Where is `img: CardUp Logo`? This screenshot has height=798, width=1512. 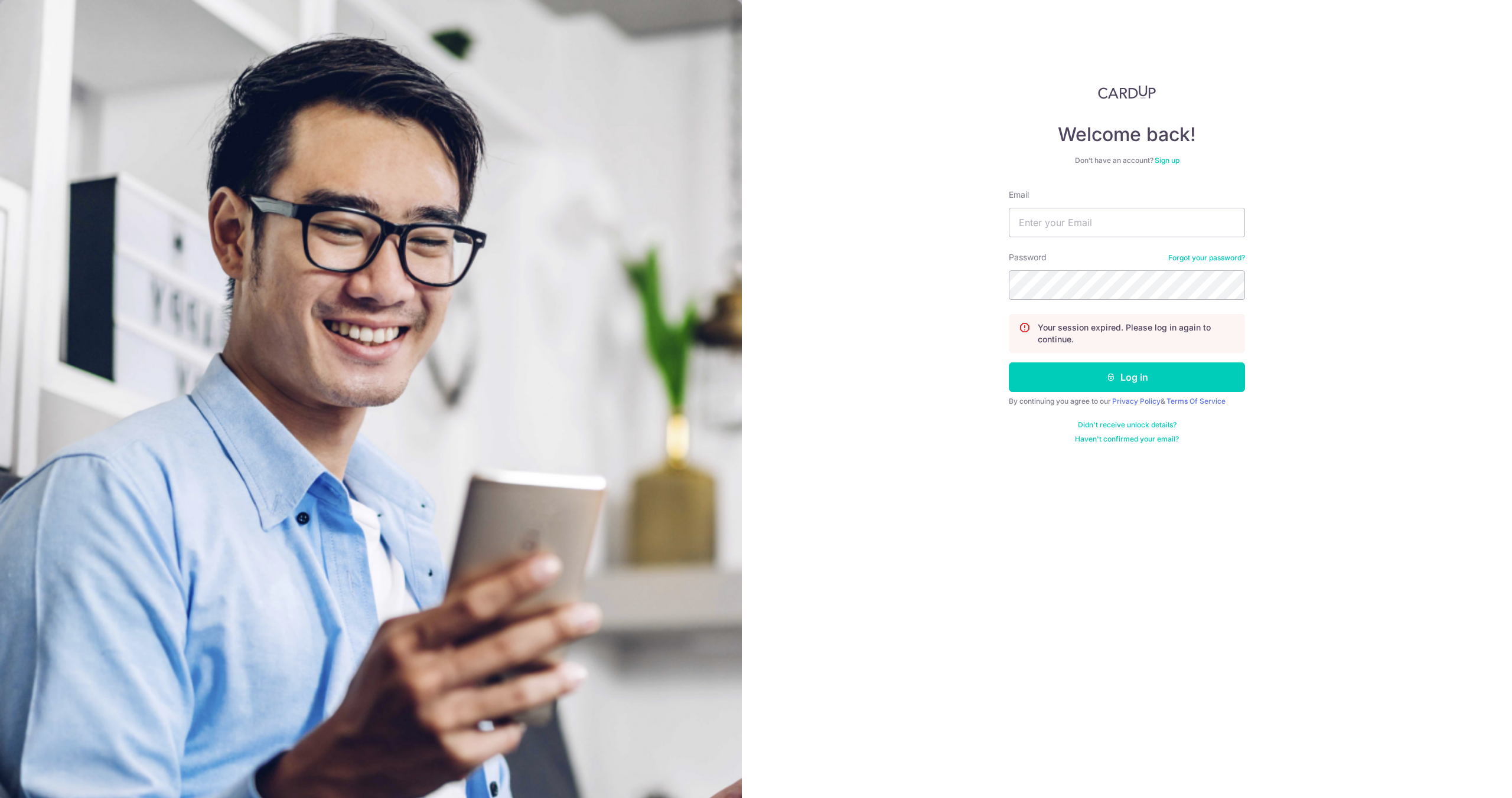 img: CardUp Logo is located at coordinates (1126, 92).